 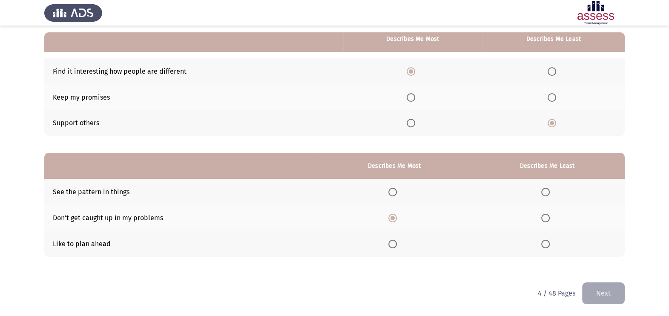 I want to click on p: 4 / 48 Pages, so click(x=556, y=293).